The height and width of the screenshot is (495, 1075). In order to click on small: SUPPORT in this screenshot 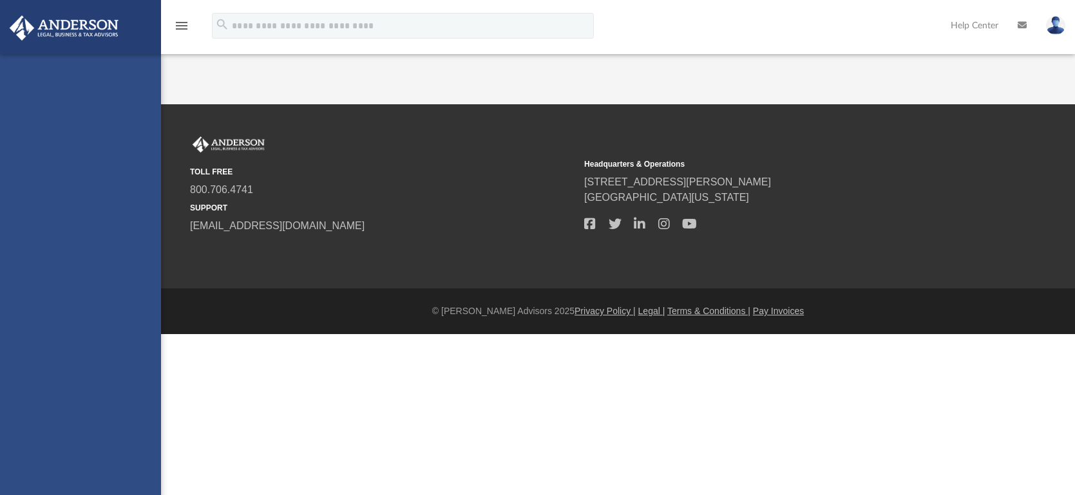, I will do `click(383, 208)`.